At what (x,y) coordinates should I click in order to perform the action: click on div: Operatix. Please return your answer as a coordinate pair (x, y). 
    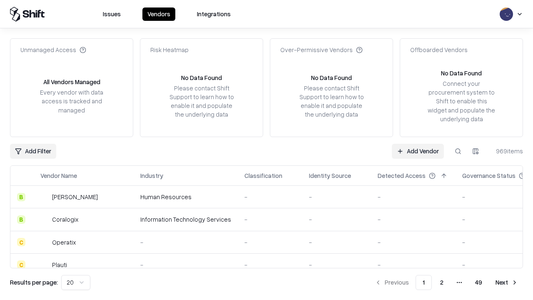
    Looking at the image, I should click on (64, 242).